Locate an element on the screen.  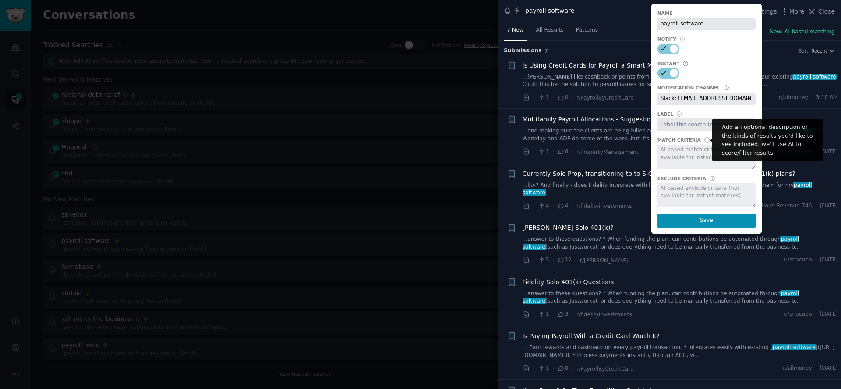
div: Notify is located at coordinates (667, 39).